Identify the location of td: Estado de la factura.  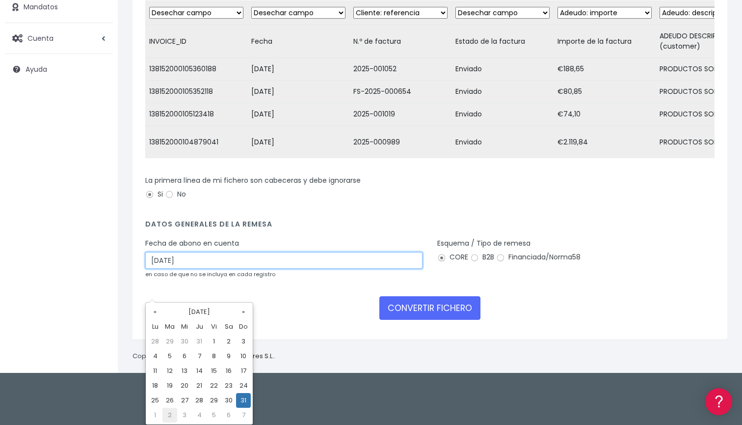
(503, 41).